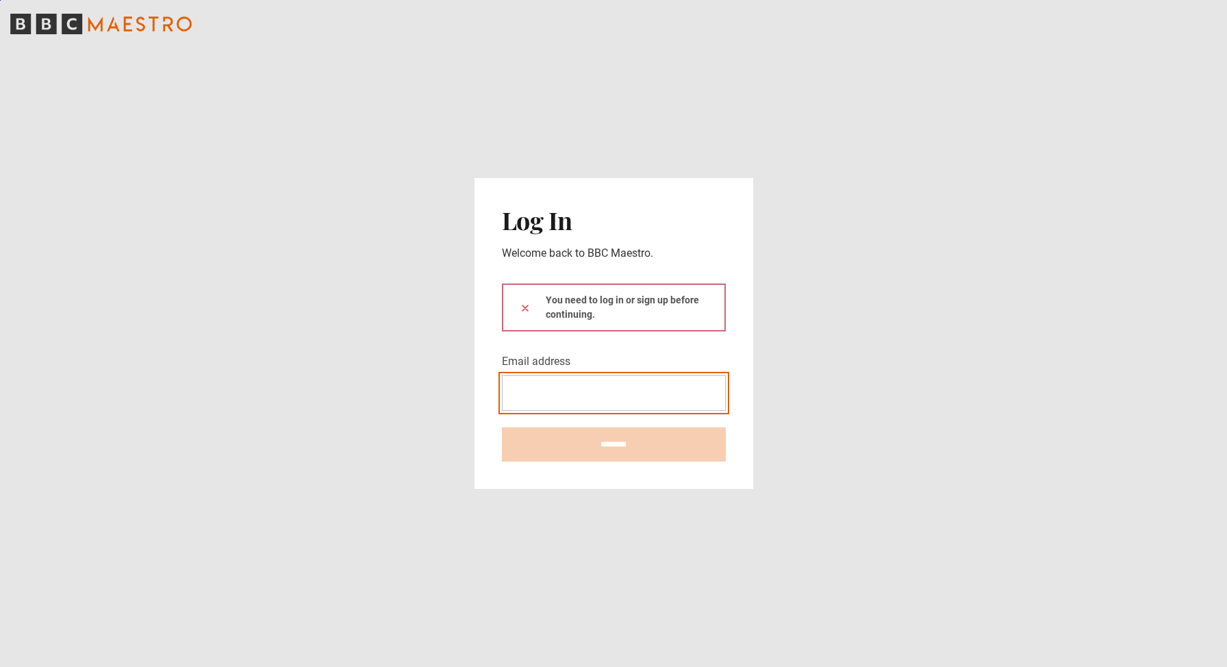 The image size is (1227, 667). Describe the element at coordinates (614, 307) in the screenshot. I see `div: You need to log in or sign up before continuing.` at that location.